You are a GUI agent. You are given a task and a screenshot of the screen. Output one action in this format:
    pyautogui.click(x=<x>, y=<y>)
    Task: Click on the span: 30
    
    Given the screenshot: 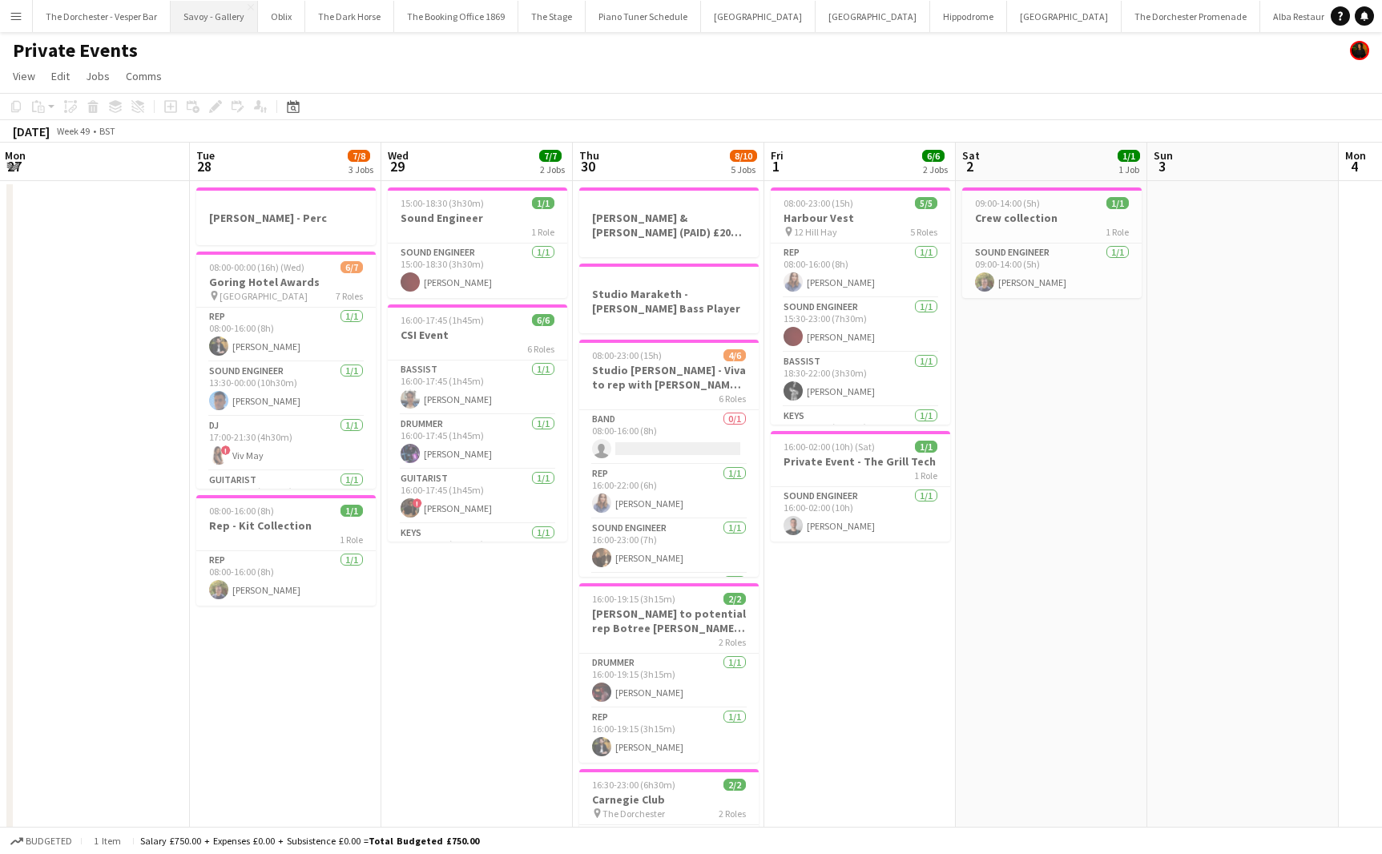 What is the action you would take?
    pyautogui.click(x=588, y=166)
    